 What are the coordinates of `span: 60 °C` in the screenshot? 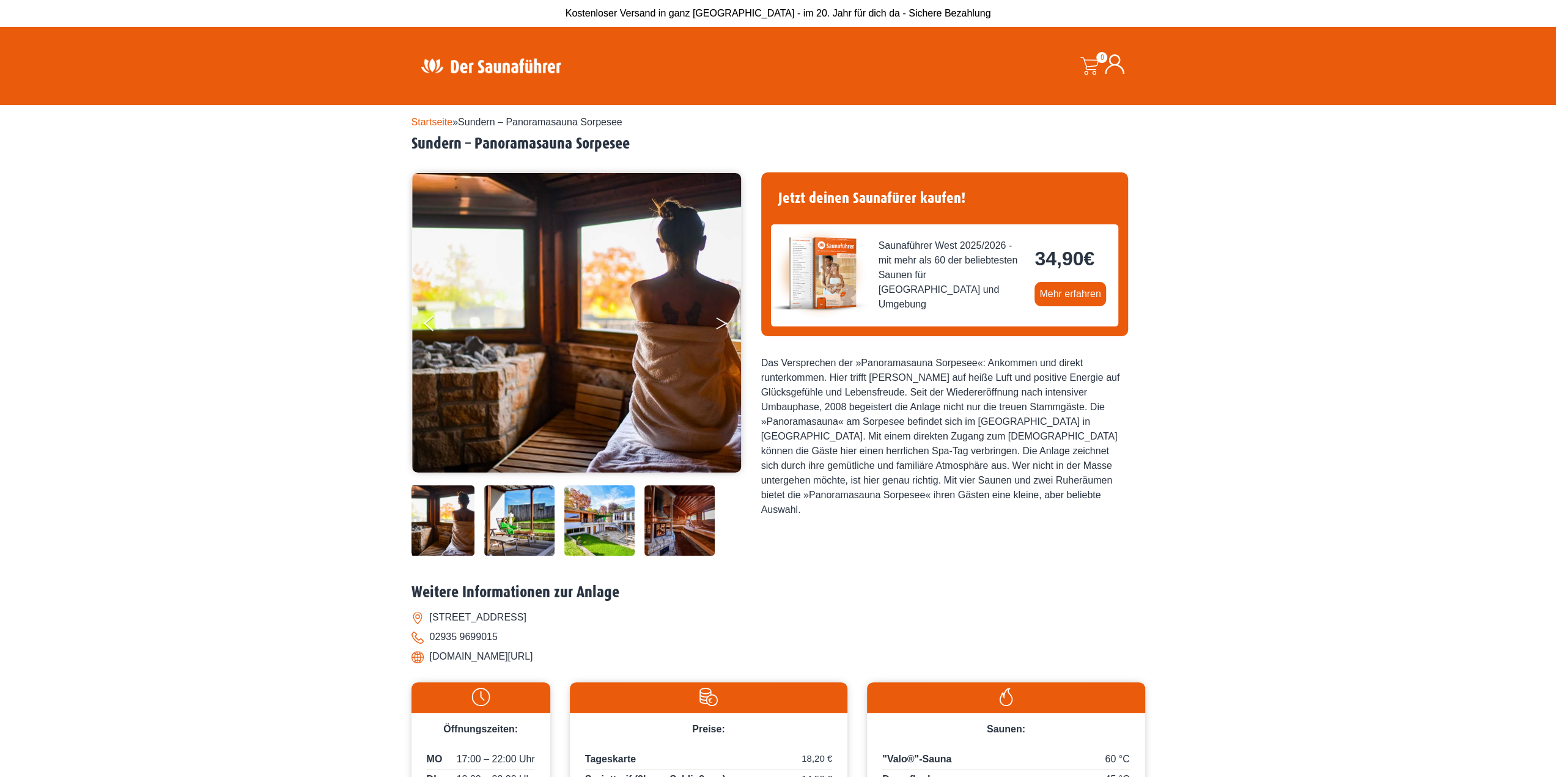 It's located at (1117, 760).